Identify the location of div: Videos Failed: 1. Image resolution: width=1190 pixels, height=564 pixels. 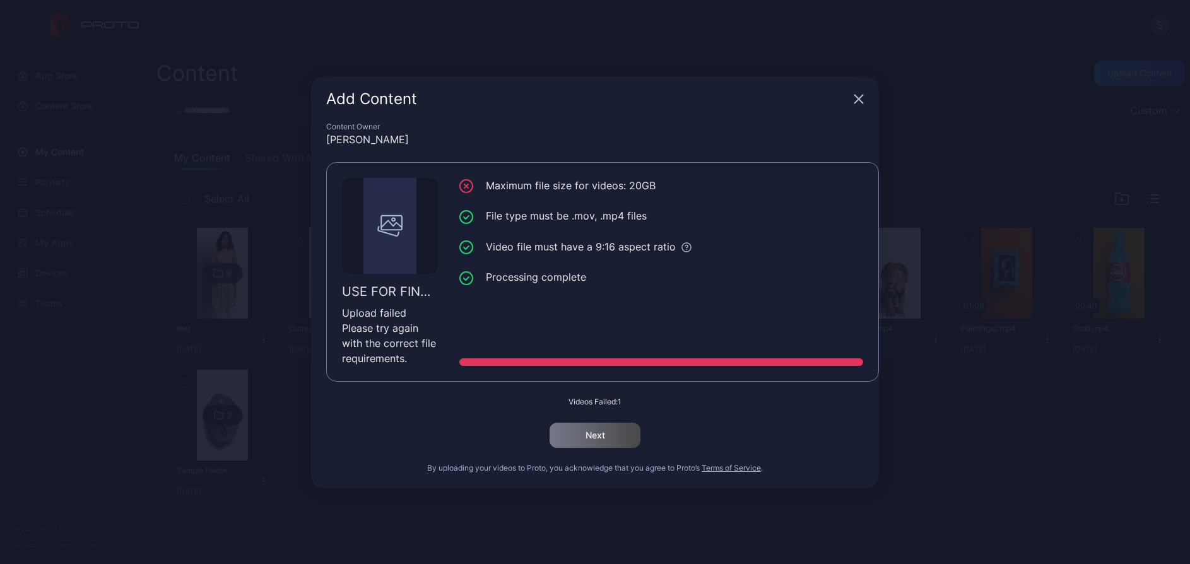
(595, 402).